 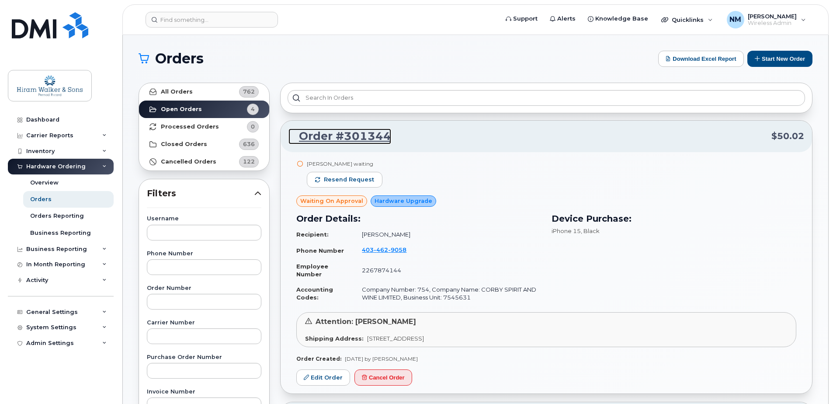 What do you see at coordinates (447, 270) in the screenshot?
I see `td: 2267874144` at bounding box center [447, 270].